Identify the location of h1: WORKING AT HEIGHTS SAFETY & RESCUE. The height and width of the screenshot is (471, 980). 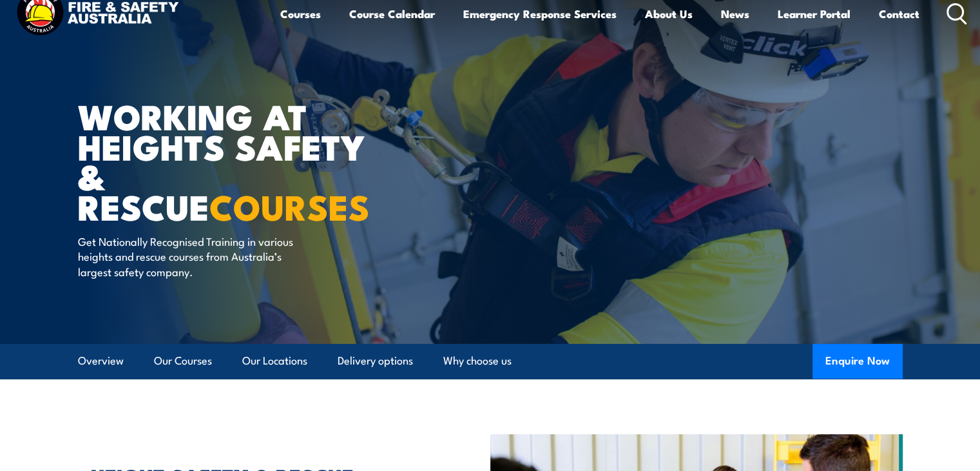
(237, 161).